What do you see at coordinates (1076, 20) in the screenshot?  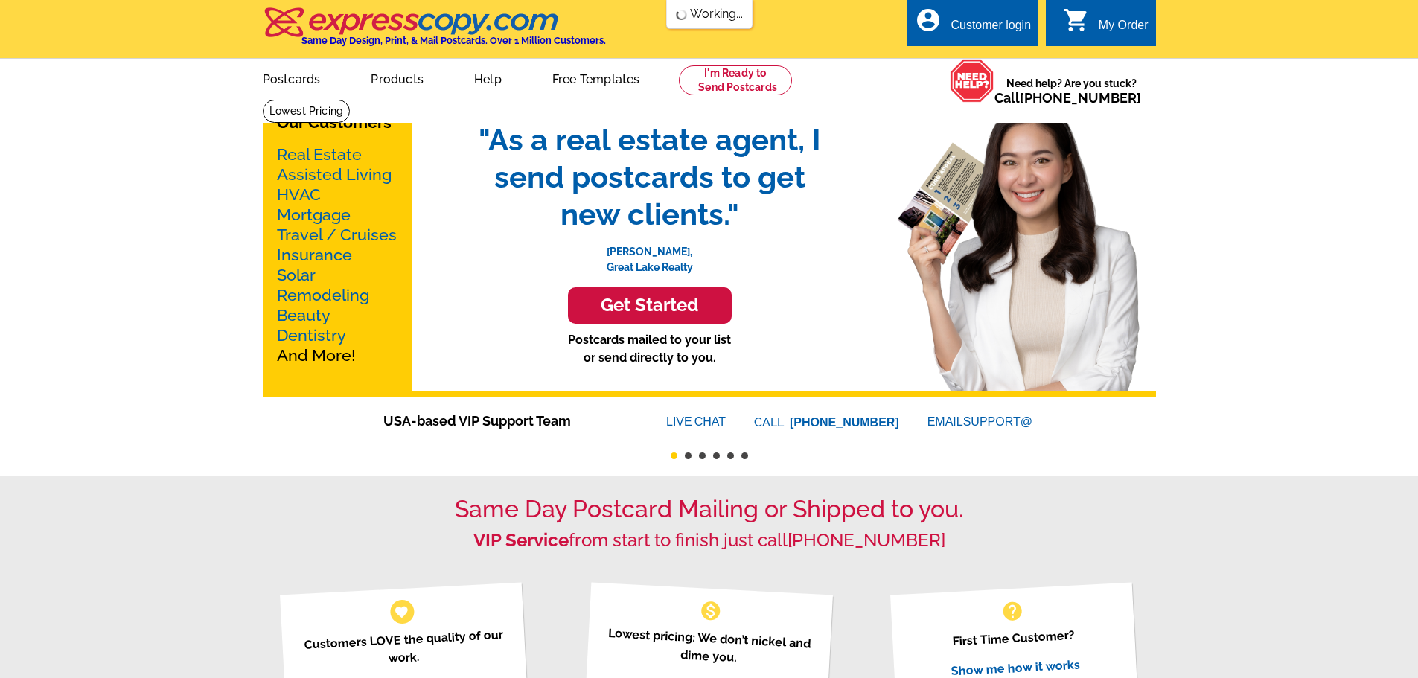 I see `i: shopping_cart` at bounding box center [1076, 20].